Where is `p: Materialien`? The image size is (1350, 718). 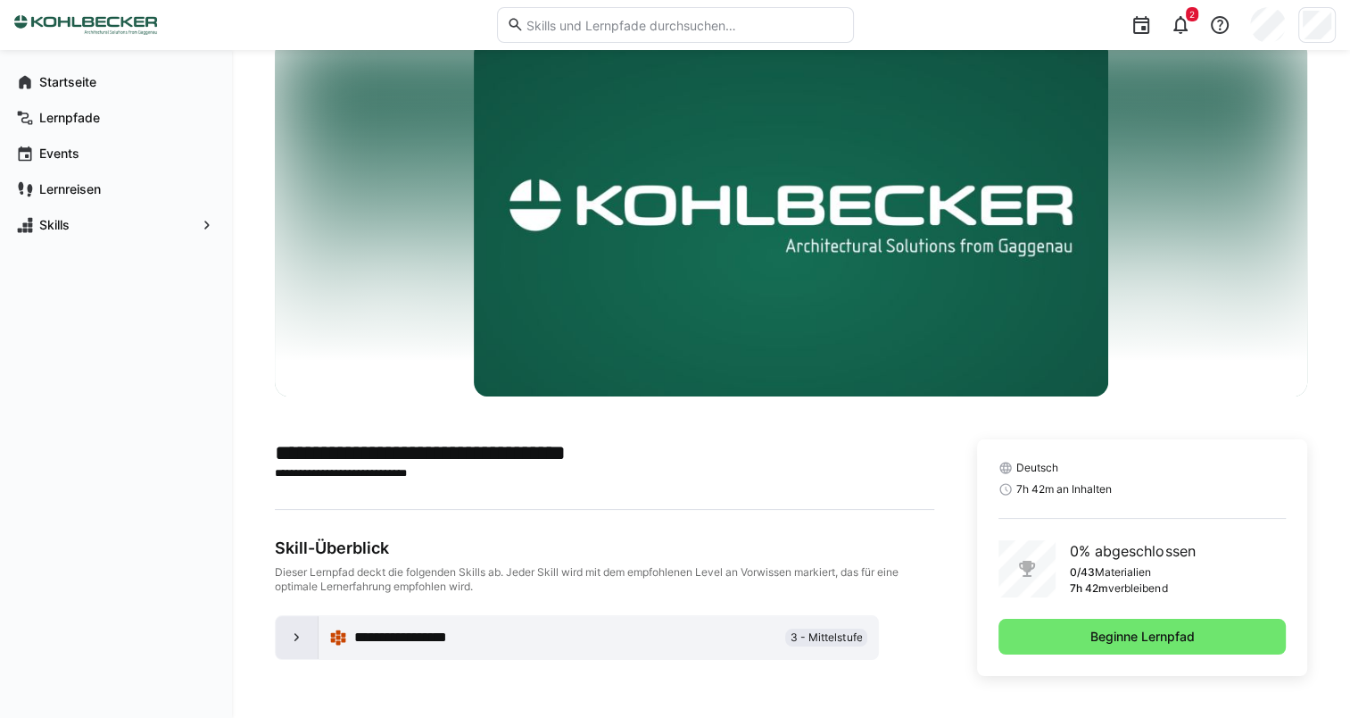
p: Materialien is located at coordinates (1123, 572).